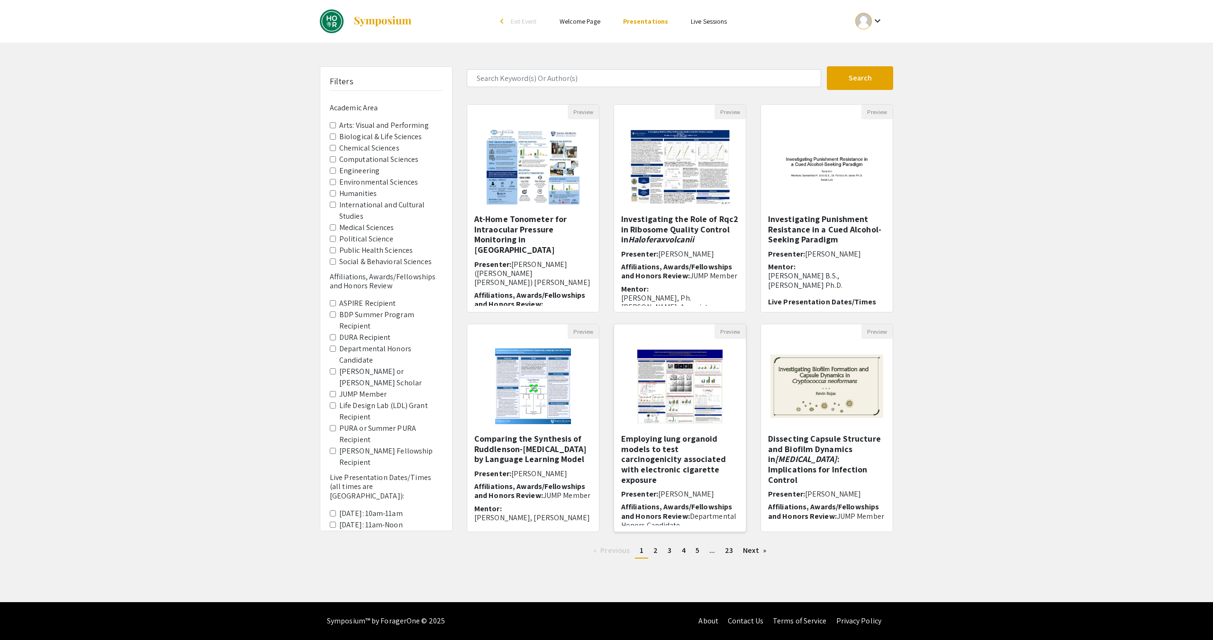  Describe the element at coordinates (697, 550) in the screenshot. I see `span: 5` at that location.